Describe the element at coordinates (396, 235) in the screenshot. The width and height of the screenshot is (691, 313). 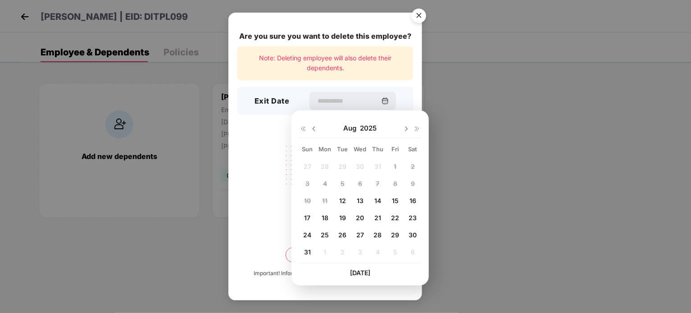
I see `span: 29` at that location.